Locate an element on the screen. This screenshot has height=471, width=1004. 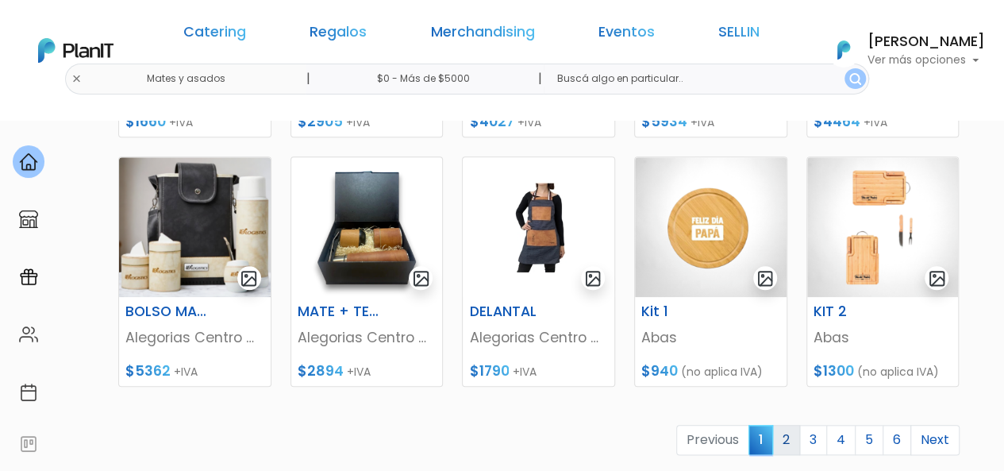
img: calendar-87d922413cdce8b2cf7b7f5f62616a5cf9e4887200fb71536465627b3292af00.svg is located at coordinates (29, 392).